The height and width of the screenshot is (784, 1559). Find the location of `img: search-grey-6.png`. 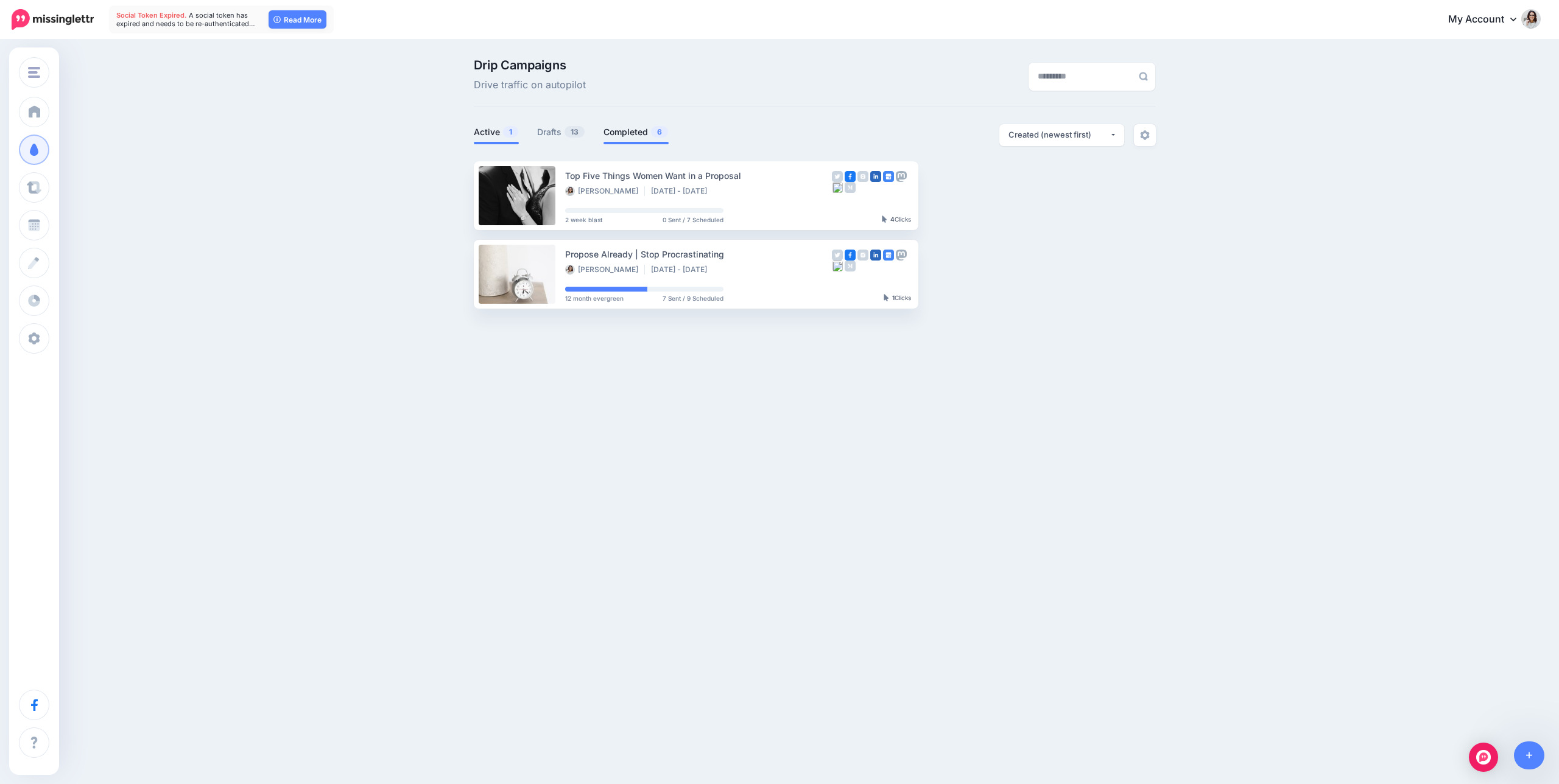

img: search-grey-6.png is located at coordinates (1143, 76).